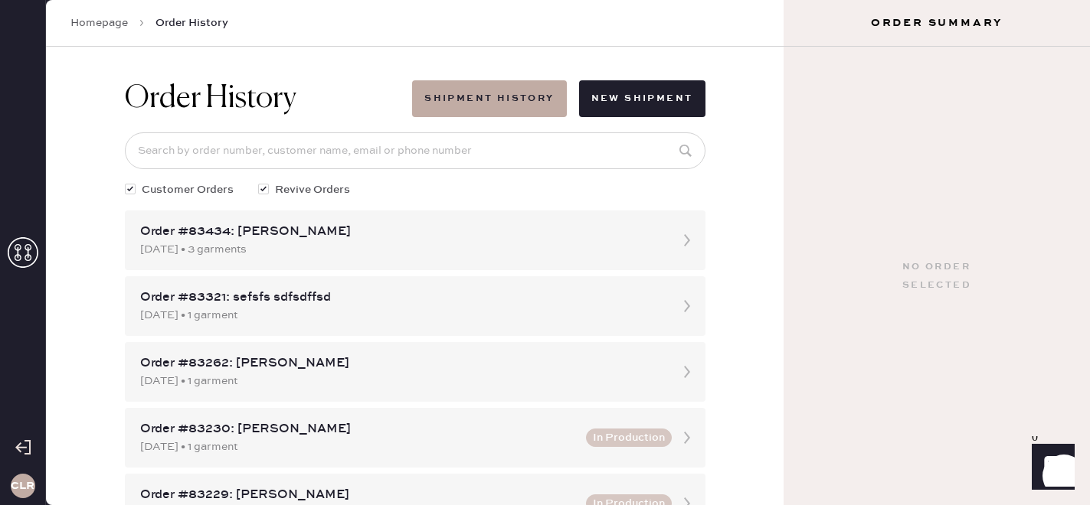 The width and height of the screenshot is (1090, 505). Describe the element at coordinates (99, 23) in the screenshot. I see `a: Homepage` at that location.